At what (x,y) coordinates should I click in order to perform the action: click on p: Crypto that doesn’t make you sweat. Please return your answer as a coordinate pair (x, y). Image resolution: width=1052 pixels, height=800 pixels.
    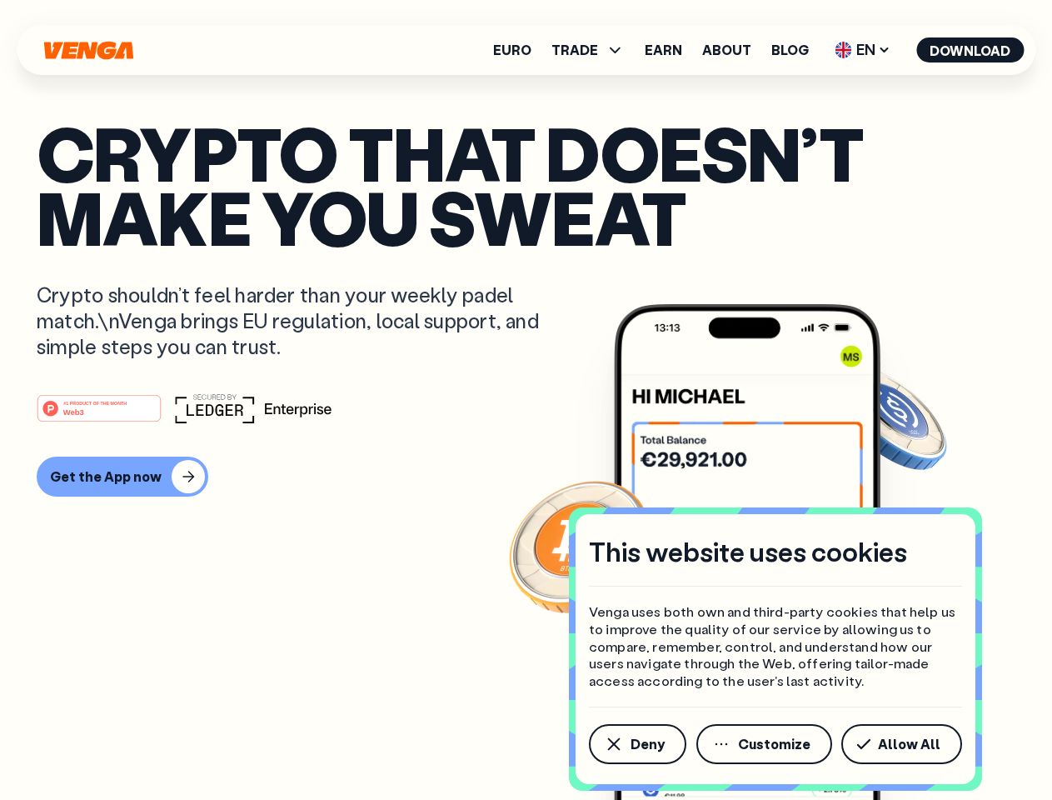
    Looking at the image, I should click on (526, 184).